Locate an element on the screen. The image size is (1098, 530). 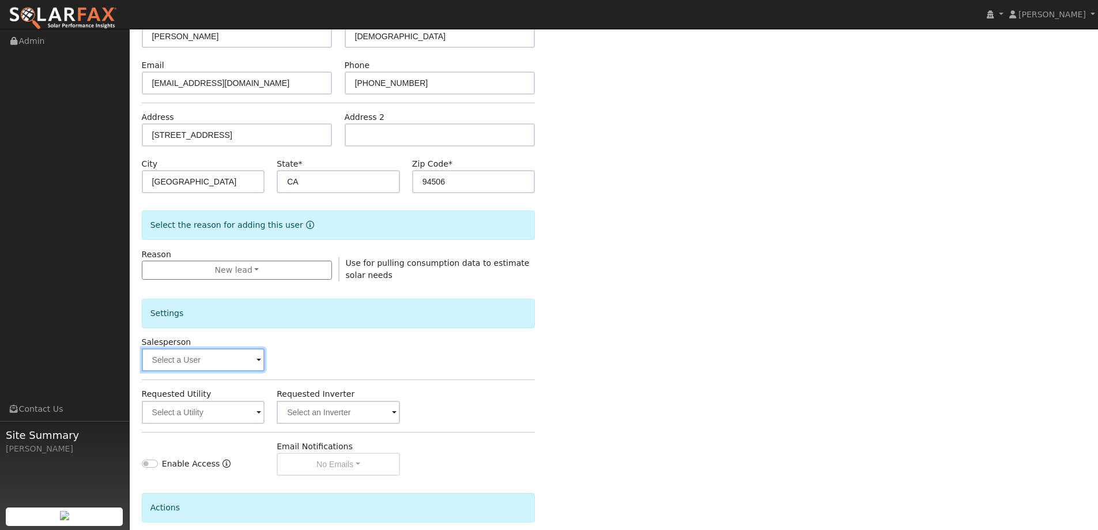
img: SolarFax is located at coordinates (63, 18).